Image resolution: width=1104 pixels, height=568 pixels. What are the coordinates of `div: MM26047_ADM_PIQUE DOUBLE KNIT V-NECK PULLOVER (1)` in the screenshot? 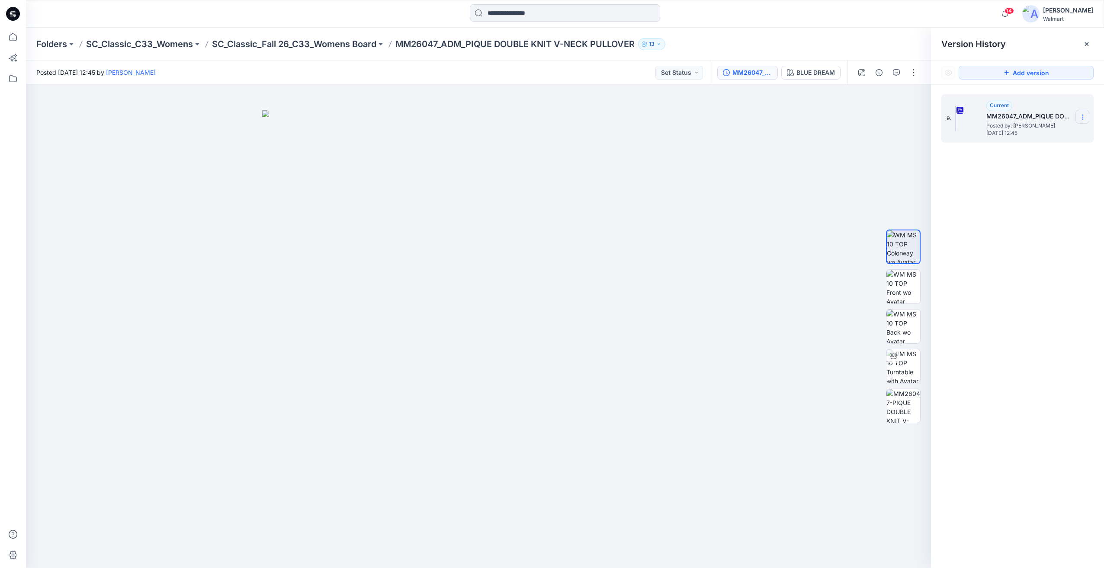 It's located at (752, 73).